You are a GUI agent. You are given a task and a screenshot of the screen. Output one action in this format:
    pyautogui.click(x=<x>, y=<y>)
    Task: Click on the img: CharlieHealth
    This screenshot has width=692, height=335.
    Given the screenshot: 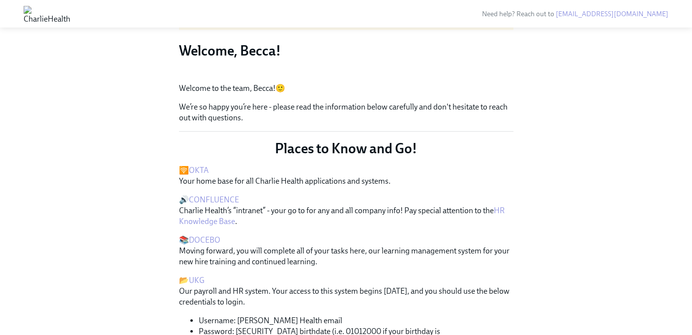 What is the action you would take?
    pyautogui.click(x=47, y=14)
    